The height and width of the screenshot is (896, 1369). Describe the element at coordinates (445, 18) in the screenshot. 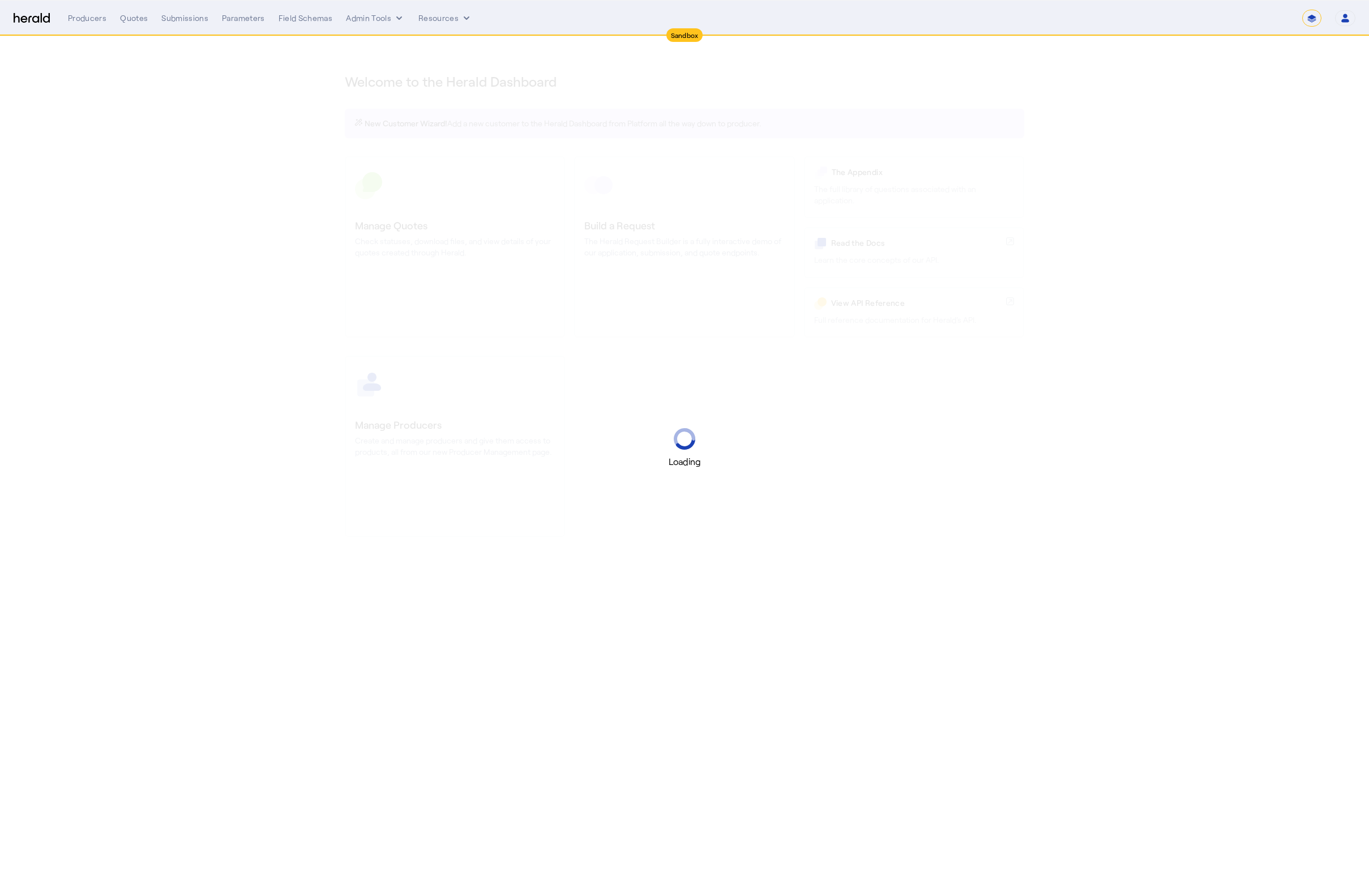

I see `button: Resources dropdown menu` at that location.